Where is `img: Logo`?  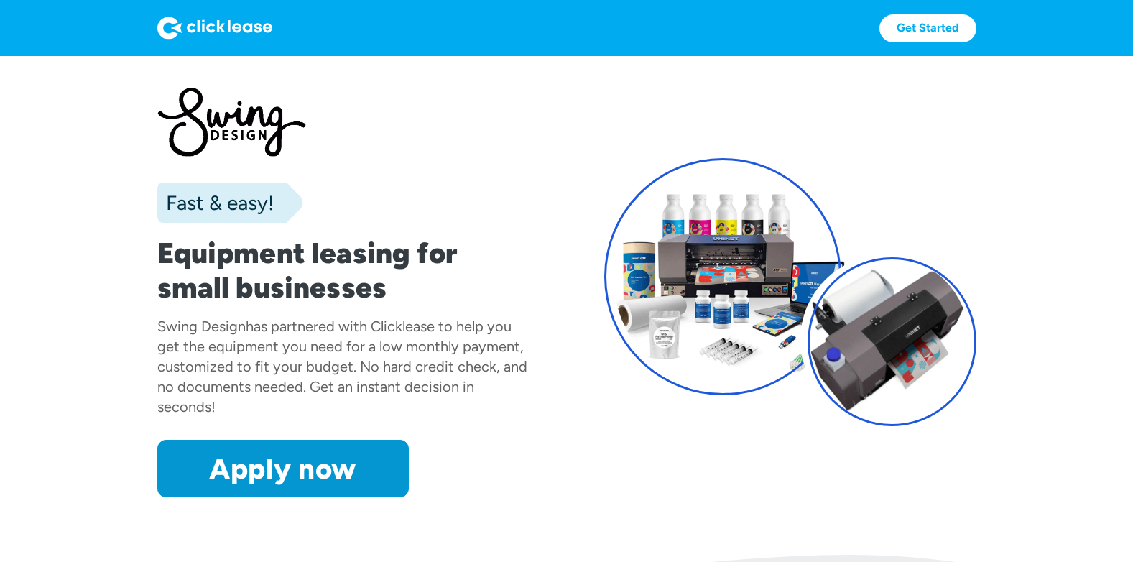 img: Logo is located at coordinates (215, 28).